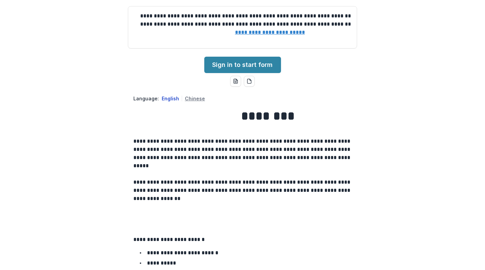 The height and width of the screenshot is (270, 485). What do you see at coordinates (170, 98) in the screenshot?
I see `button: English` at bounding box center [170, 98].